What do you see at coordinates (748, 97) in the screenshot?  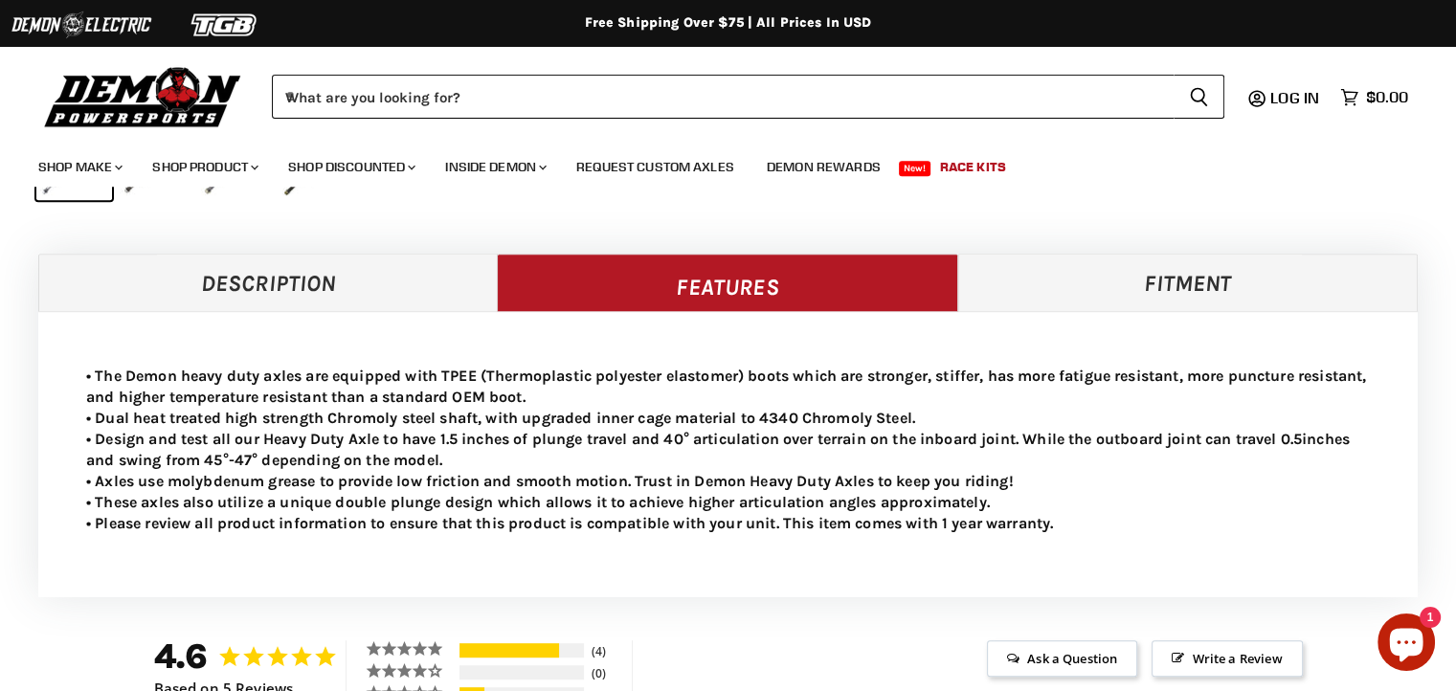 I see `form: Product` at bounding box center [748, 97].